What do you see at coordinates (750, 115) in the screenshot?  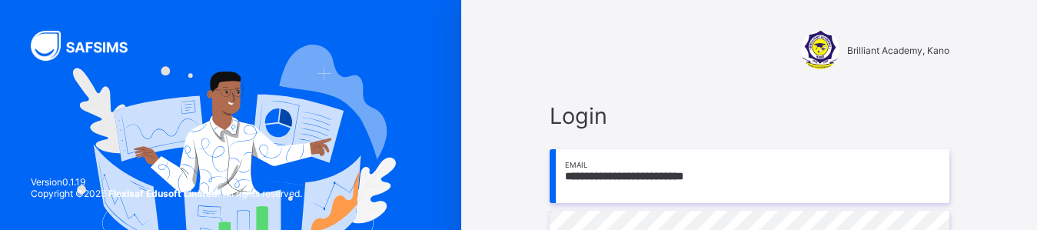 I see `span: Login` at bounding box center [750, 115].